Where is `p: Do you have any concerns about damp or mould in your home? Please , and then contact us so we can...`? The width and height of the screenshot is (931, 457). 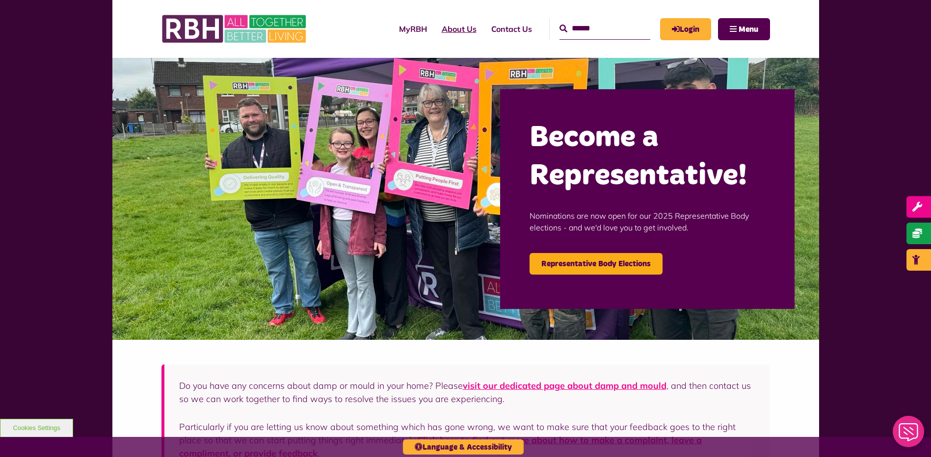 p: Do you have any concerns about damp or mould in your home? Please , and then contact us so we can... is located at coordinates (467, 393).